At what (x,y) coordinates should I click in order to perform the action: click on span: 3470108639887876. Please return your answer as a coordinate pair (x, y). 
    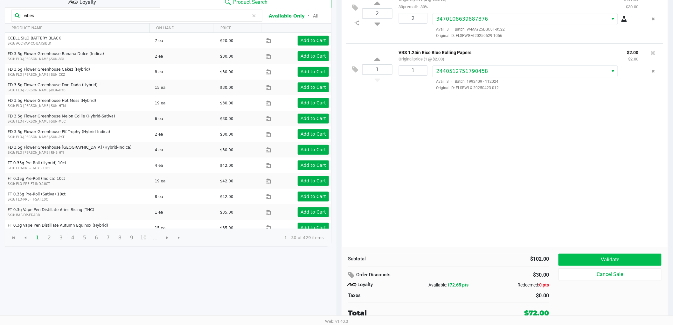
    Looking at the image, I should click on (462, 19).